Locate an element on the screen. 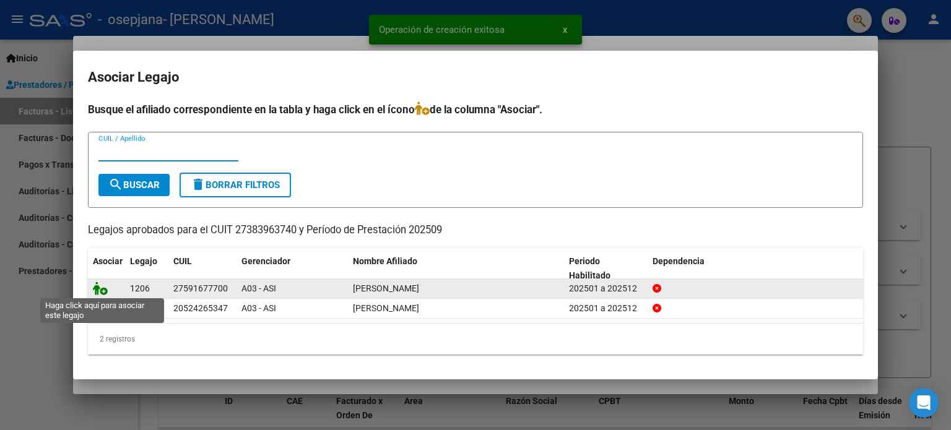 This screenshot has width=951, height=430. span: CUIL is located at coordinates (183, 261).